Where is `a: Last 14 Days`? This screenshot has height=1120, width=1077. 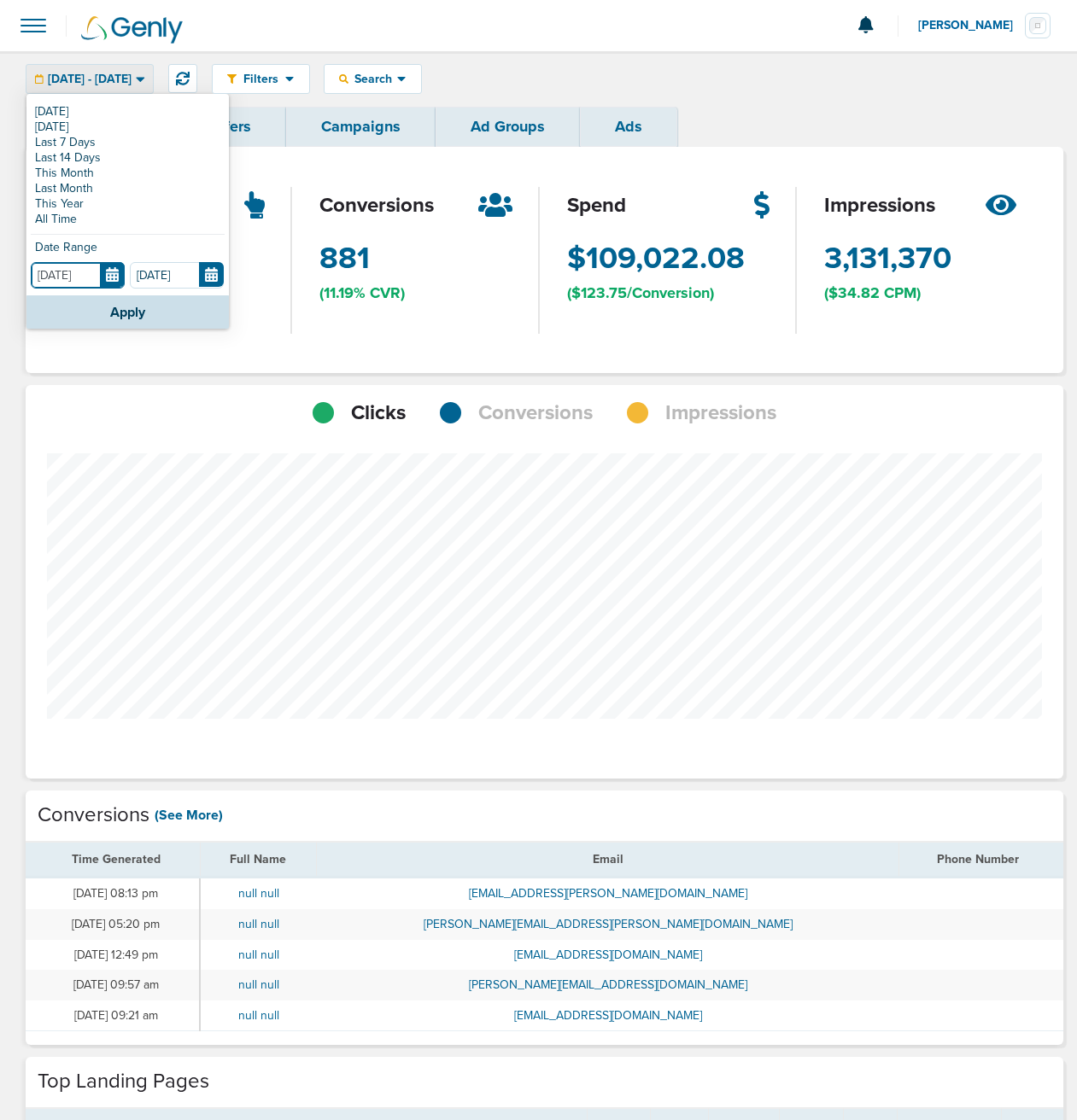
a: Last 14 Days is located at coordinates (128, 158).